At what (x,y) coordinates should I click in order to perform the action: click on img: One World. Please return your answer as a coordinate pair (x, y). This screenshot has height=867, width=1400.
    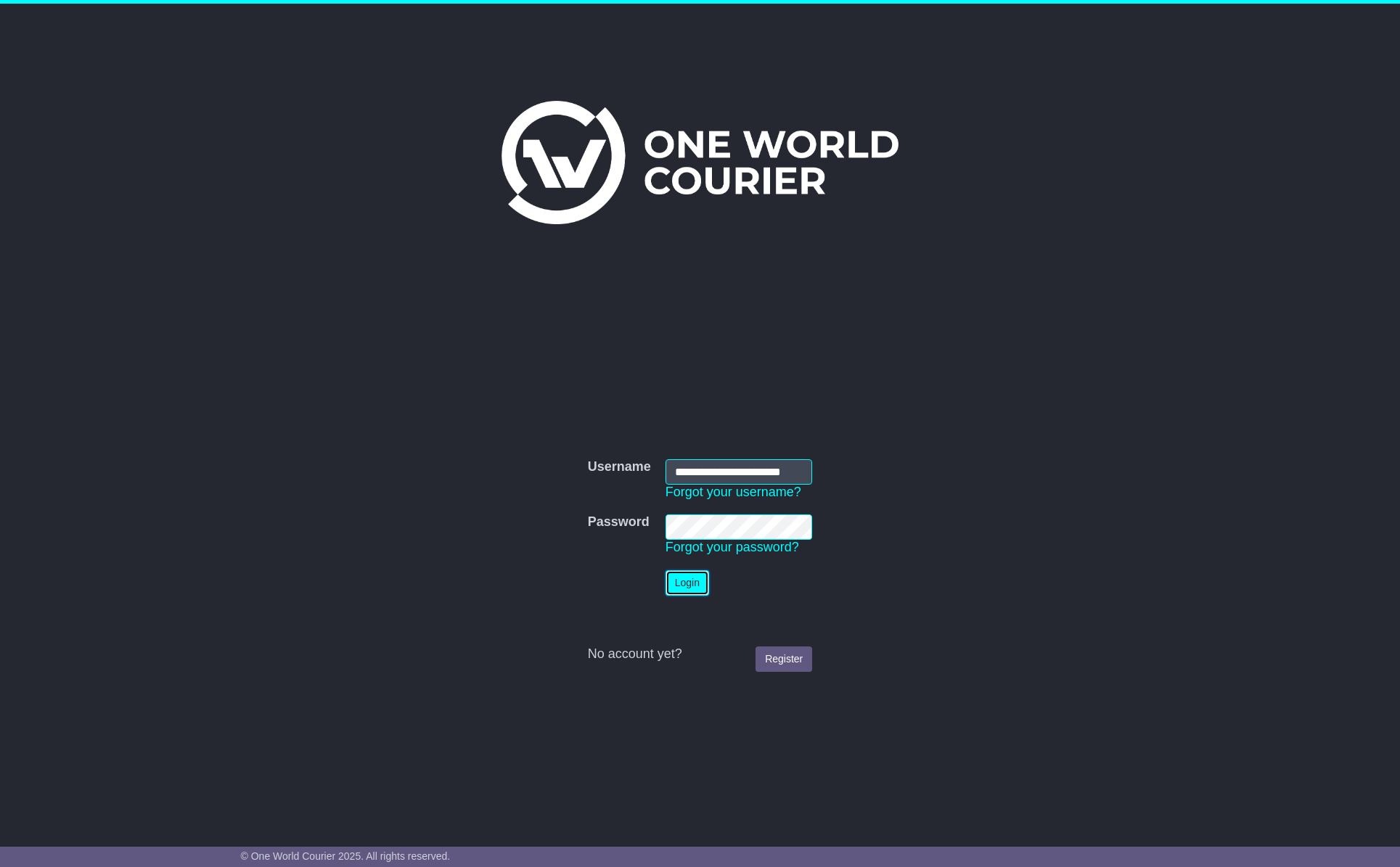
    Looking at the image, I should click on (699, 162).